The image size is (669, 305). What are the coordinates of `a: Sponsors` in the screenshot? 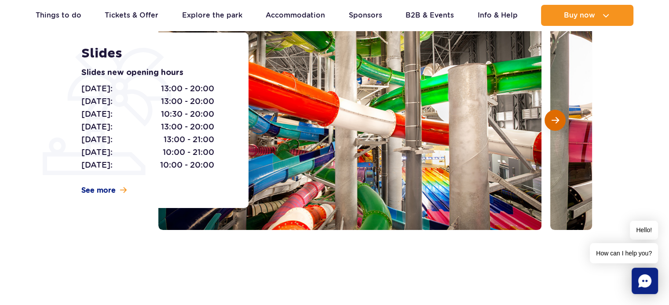 It's located at (365, 15).